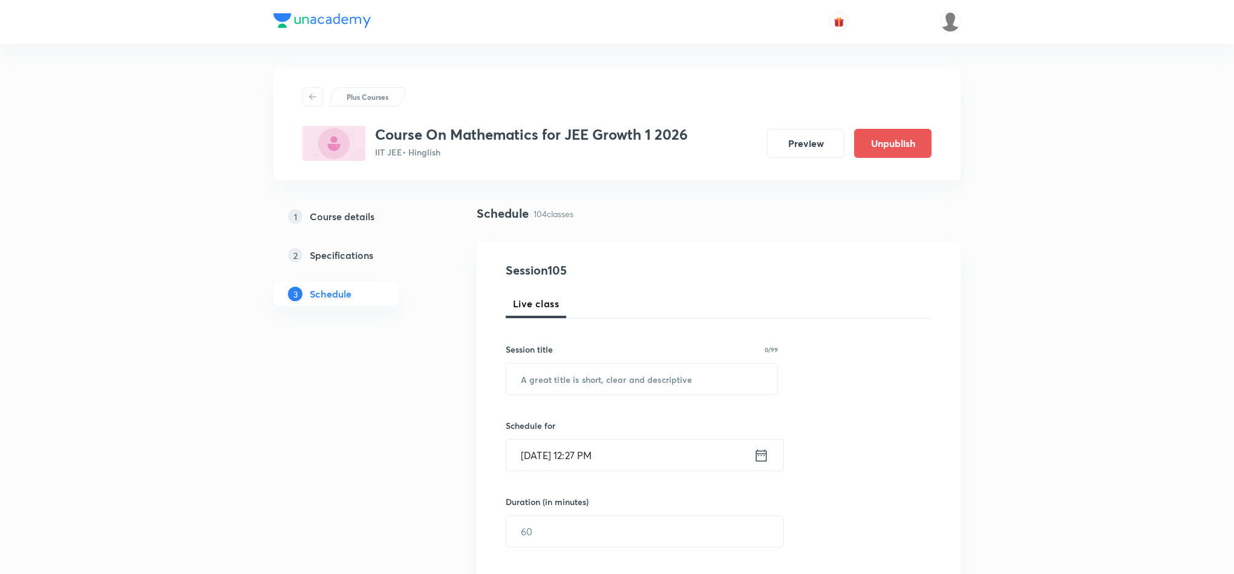  Describe the element at coordinates (554, 214) in the screenshot. I see `p: 104 classes` at that location.